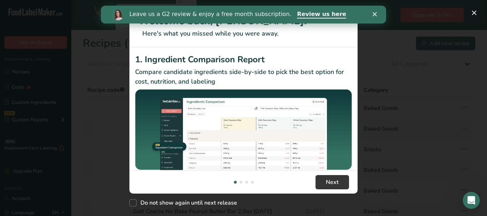 The height and width of the screenshot is (216, 487). What do you see at coordinates (275, 9) in the screenshot?
I see `div: Close` at bounding box center [275, 9].